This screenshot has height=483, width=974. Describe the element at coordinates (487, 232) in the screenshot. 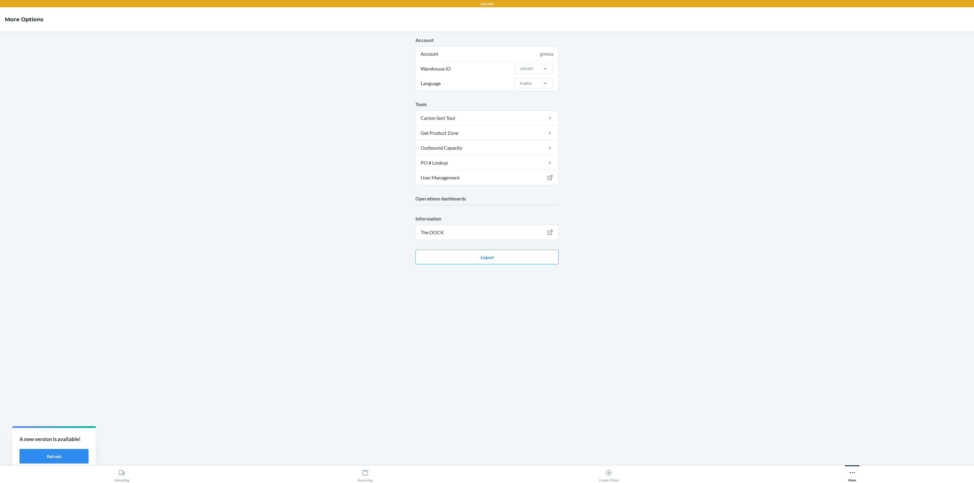

I see `a: The DOCK` at that location.